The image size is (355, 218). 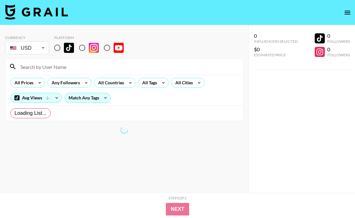 What do you see at coordinates (27, 48) in the screenshot?
I see `div: USD` at bounding box center [27, 48].